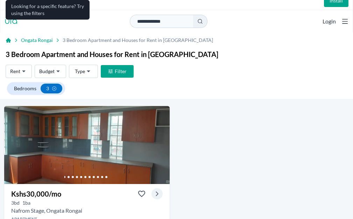 The image size is (353, 219). I want to click on span: Rent, so click(15, 71).